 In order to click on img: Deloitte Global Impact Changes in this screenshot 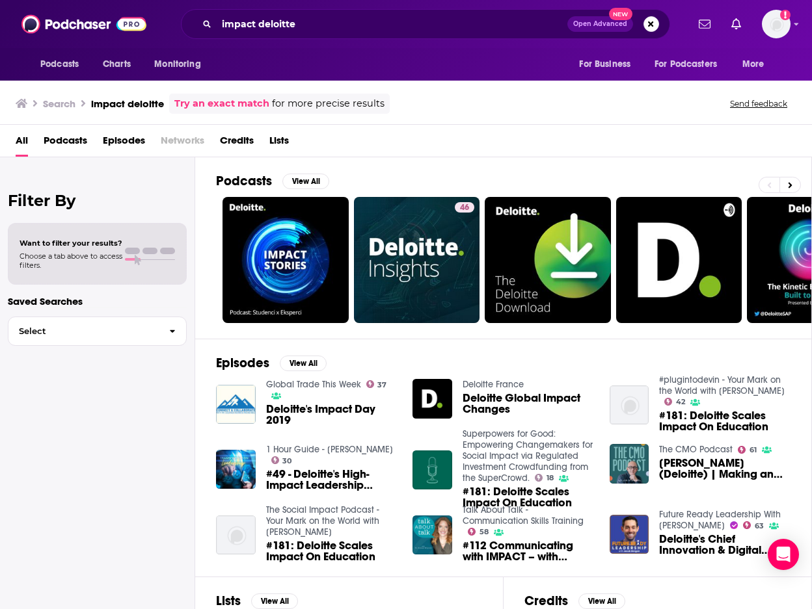, I will do `click(432, 399)`.